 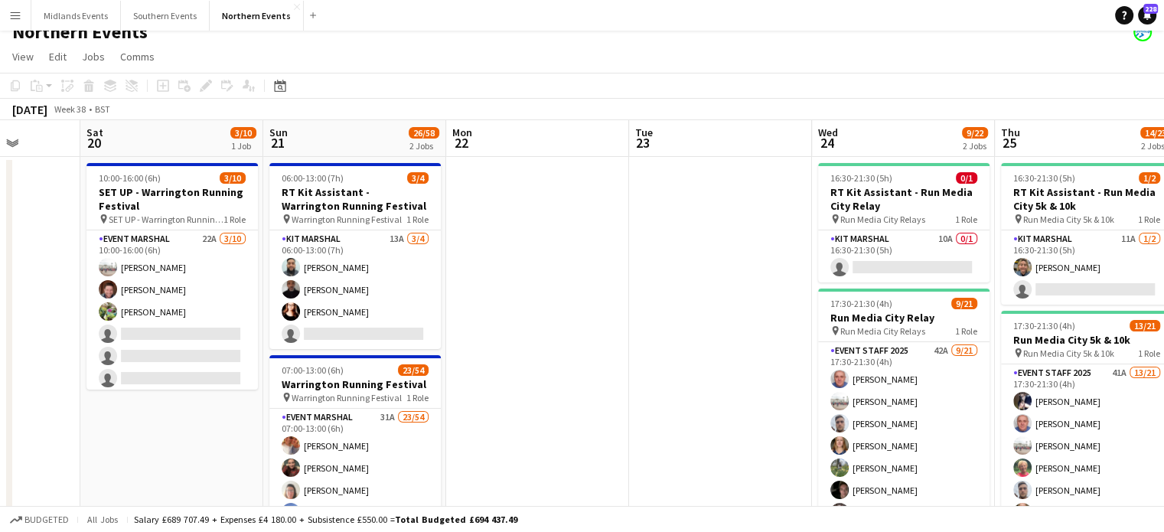 What do you see at coordinates (76, 15) in the screenshot?
I see `button: Midlands Events` at bounding box center [76, 15].